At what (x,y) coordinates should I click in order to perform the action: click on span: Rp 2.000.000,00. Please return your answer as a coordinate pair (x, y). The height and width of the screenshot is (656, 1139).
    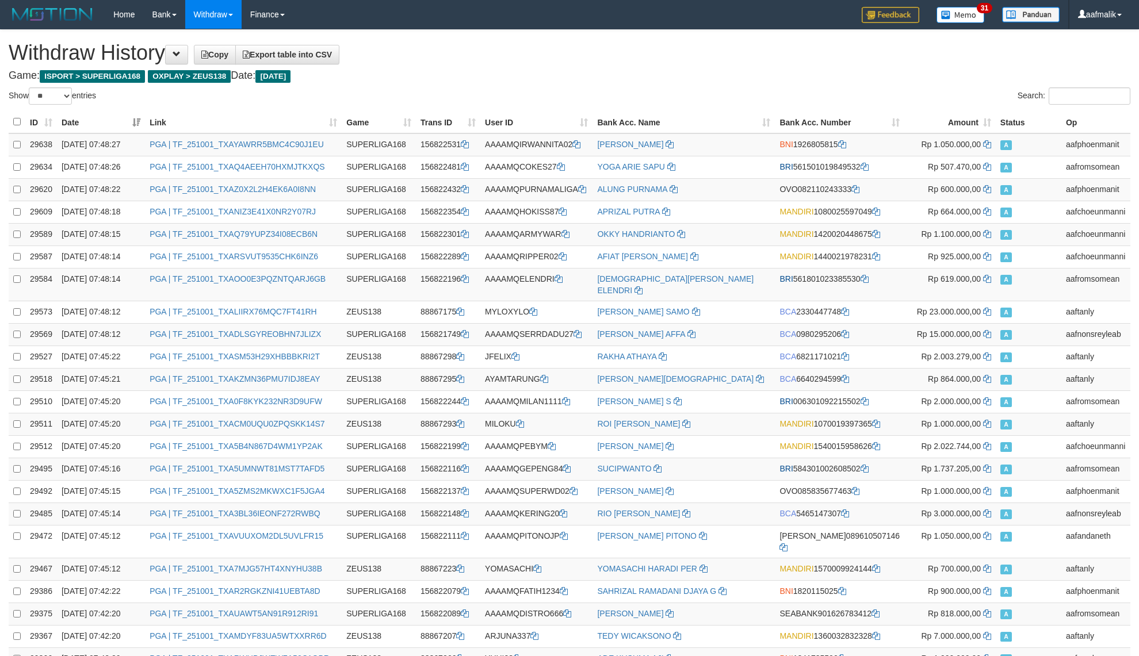
    Looking at the image, I should click on (951, 402).